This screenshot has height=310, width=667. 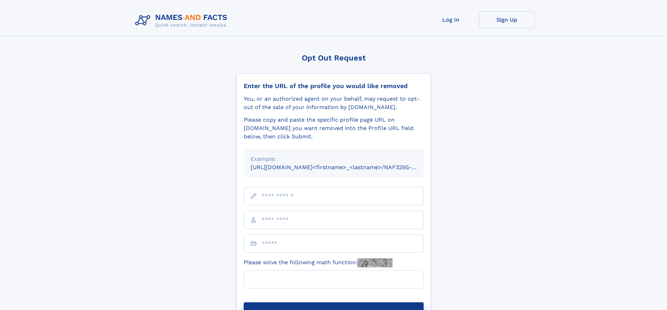 I want to click on div: Opt Out Request, so click(x=333, y=58).